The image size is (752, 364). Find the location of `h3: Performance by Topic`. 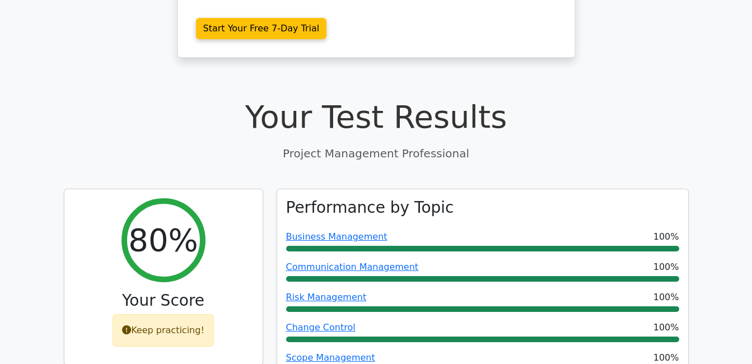

h3: Performance by Topic is located at coordinates (370, 208).